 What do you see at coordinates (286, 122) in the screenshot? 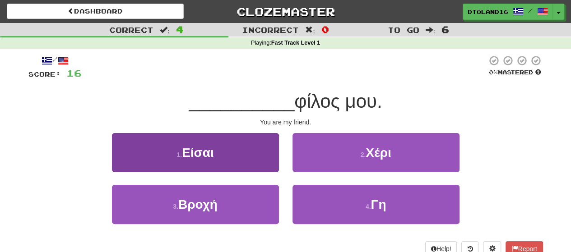
I see `div: You are my friend.` at bounding box center [286, 122].